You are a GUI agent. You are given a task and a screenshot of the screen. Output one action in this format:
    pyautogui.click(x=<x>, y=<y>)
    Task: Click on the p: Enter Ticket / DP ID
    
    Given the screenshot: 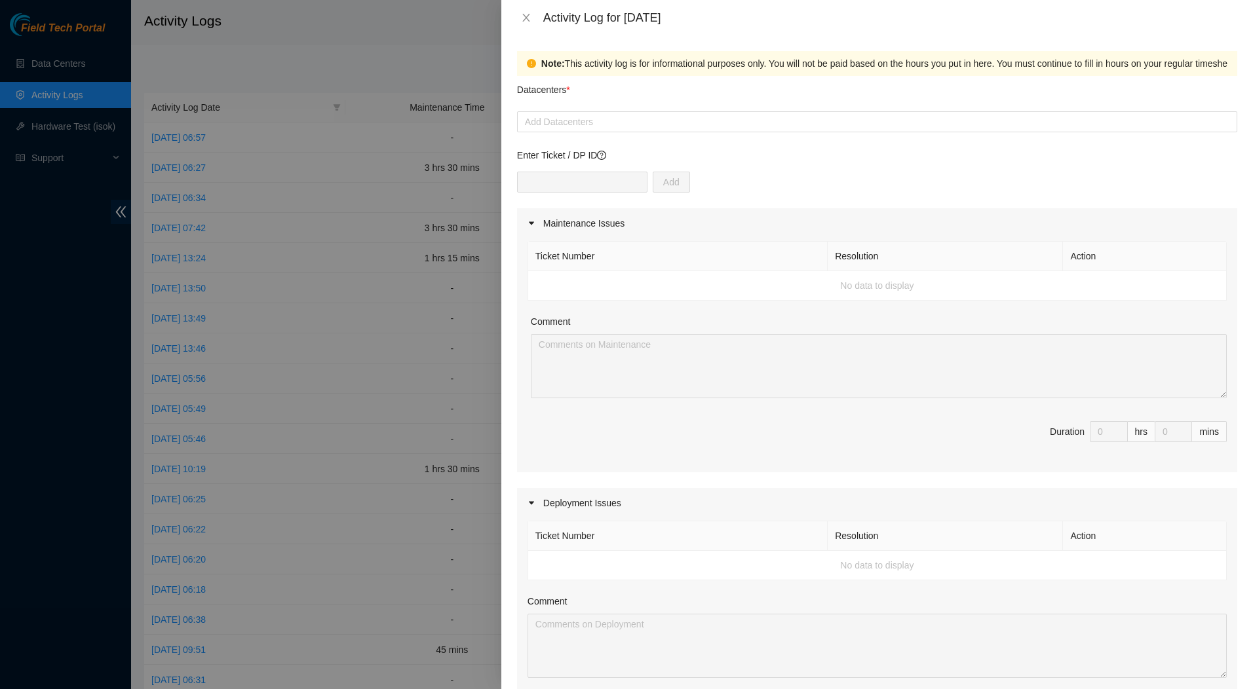 What is the action you would take?
    pyautogui.click(x=877, y=155)
    